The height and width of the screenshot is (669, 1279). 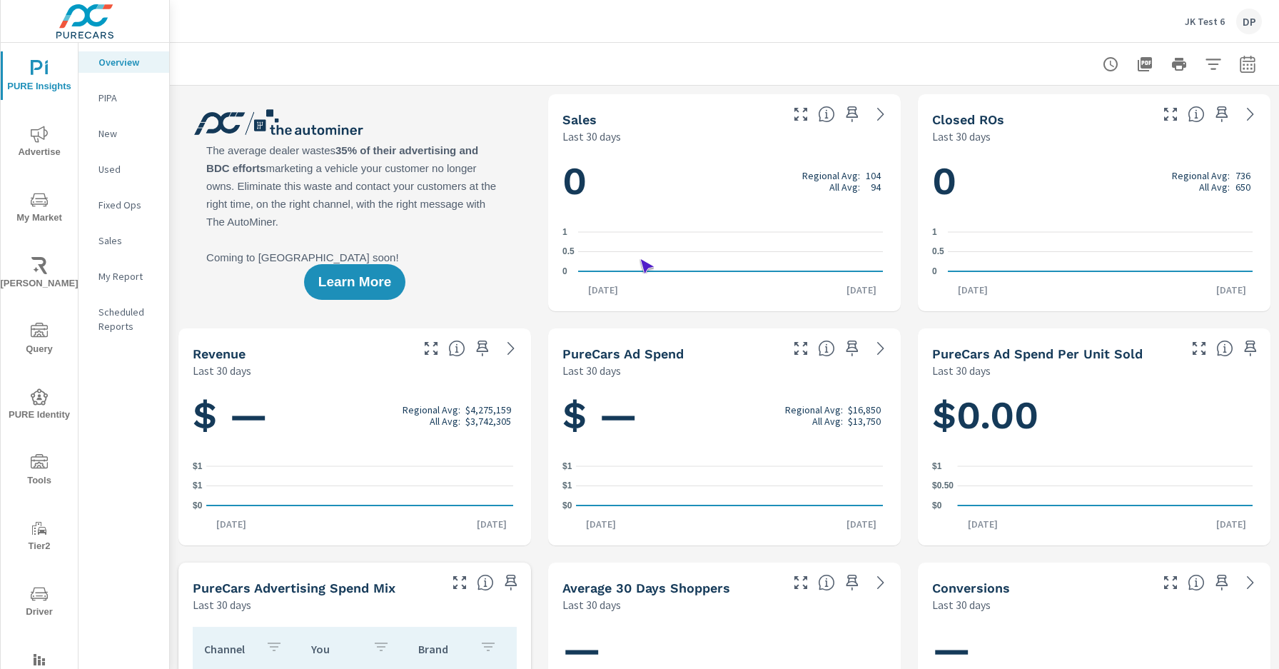 What do you see at coordinates (488, 421) in the screenshot?
I see `p: $3,742,305` at bounding box center [488, 421].